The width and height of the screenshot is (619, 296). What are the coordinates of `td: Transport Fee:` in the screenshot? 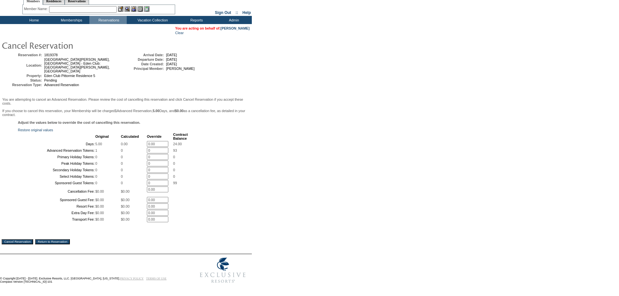 It's located at (57, 219).